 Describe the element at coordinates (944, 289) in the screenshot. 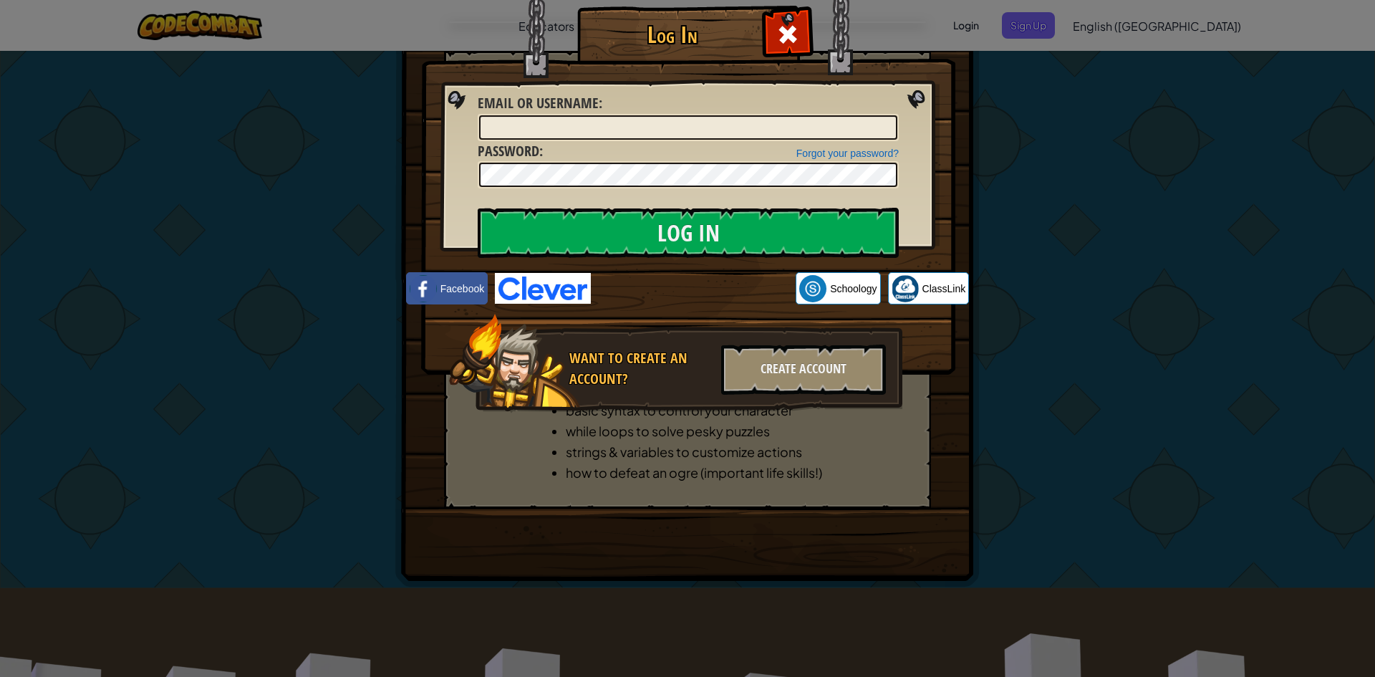

I see `span: ClassLink` at that location.